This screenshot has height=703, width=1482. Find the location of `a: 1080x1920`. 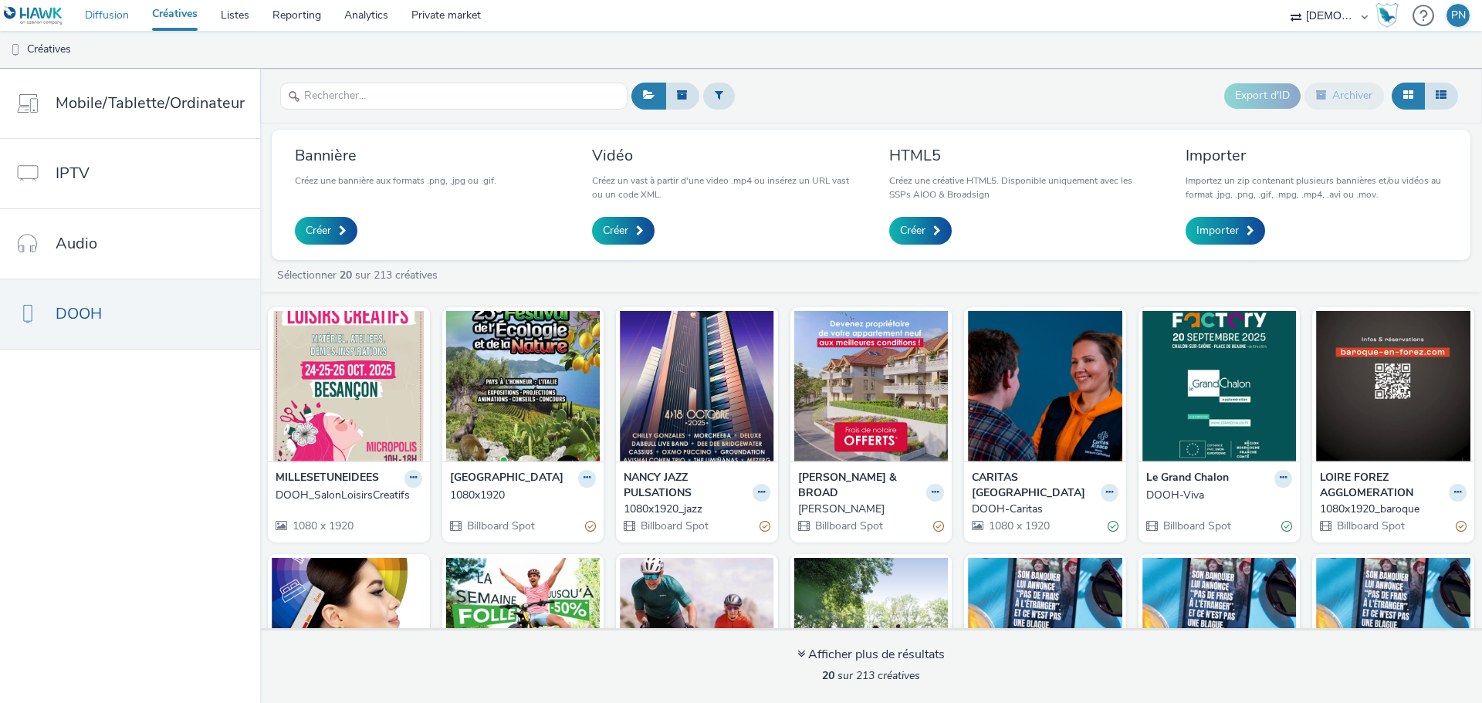

a: 1080x1920 is located at coordinates (523, 496).